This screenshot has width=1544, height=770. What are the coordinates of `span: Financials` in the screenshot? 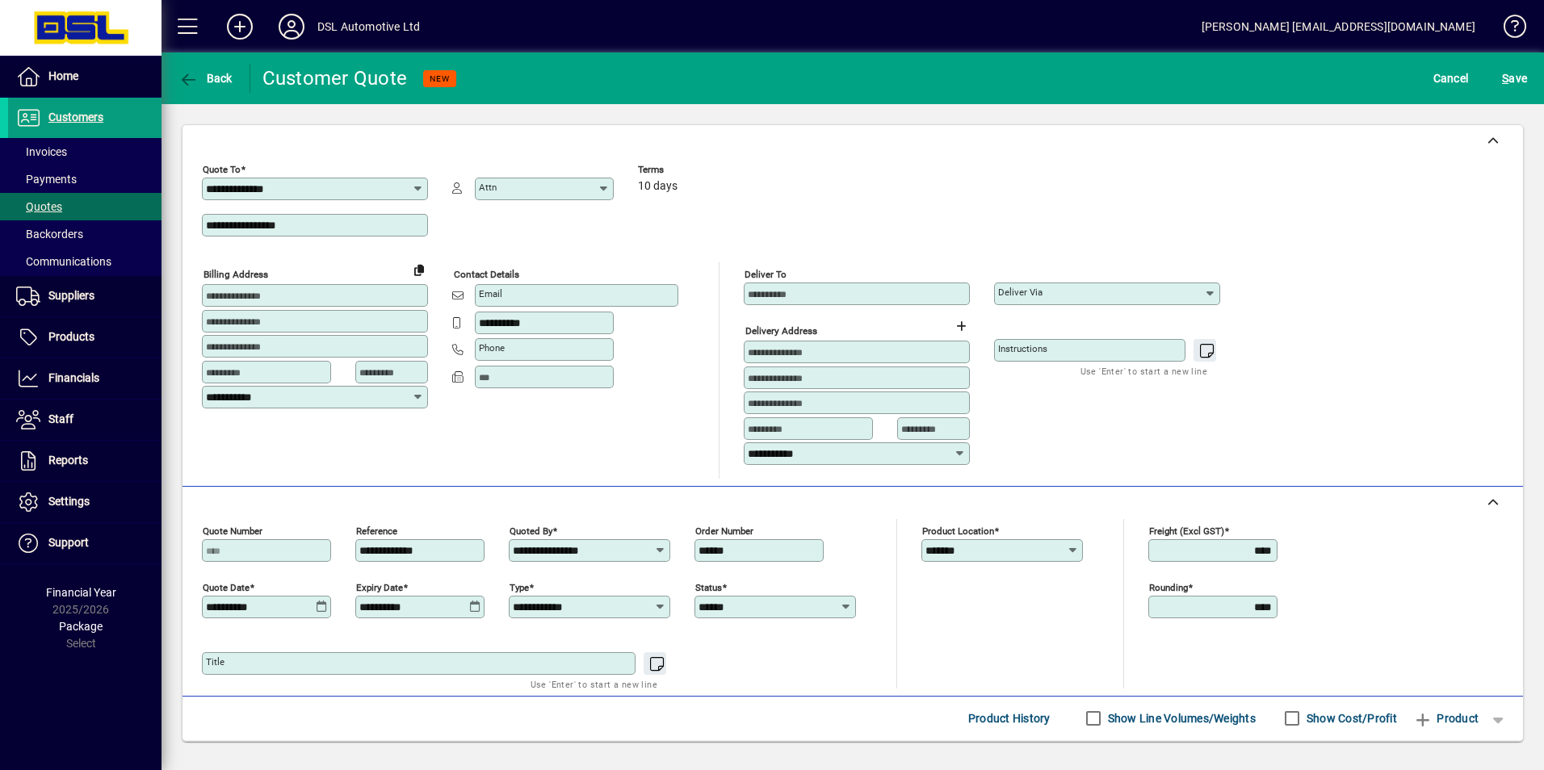 It's located at (73, 378).